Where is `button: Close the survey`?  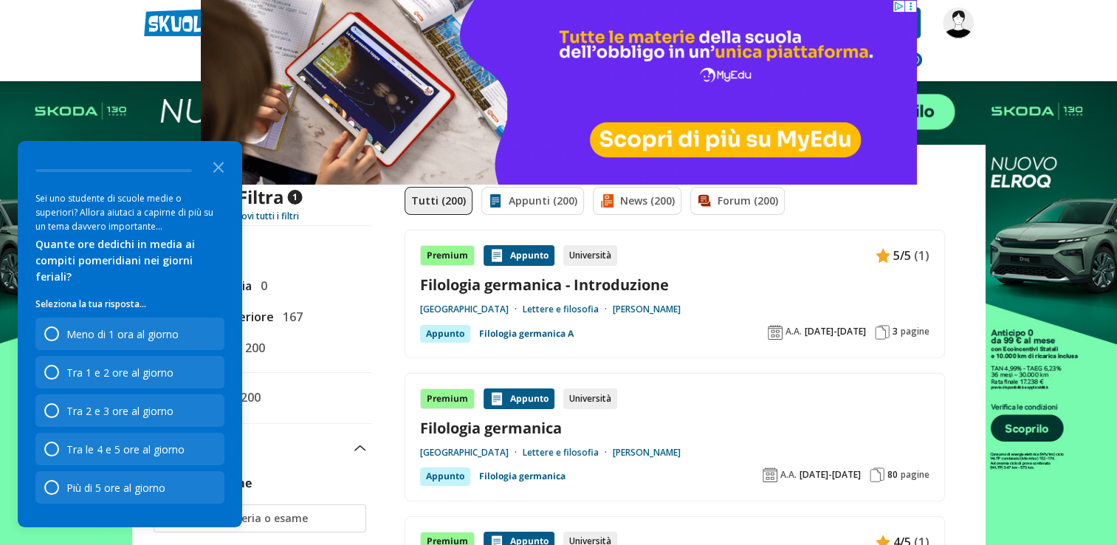
button: Close the survey is located at coordinates (219, 166).